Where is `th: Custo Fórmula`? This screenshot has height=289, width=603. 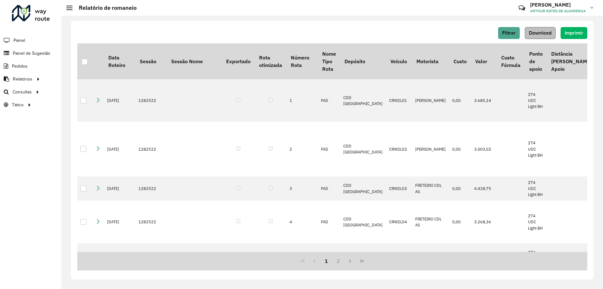 th: Custo Fórmula is located at coordinates (511, 61).